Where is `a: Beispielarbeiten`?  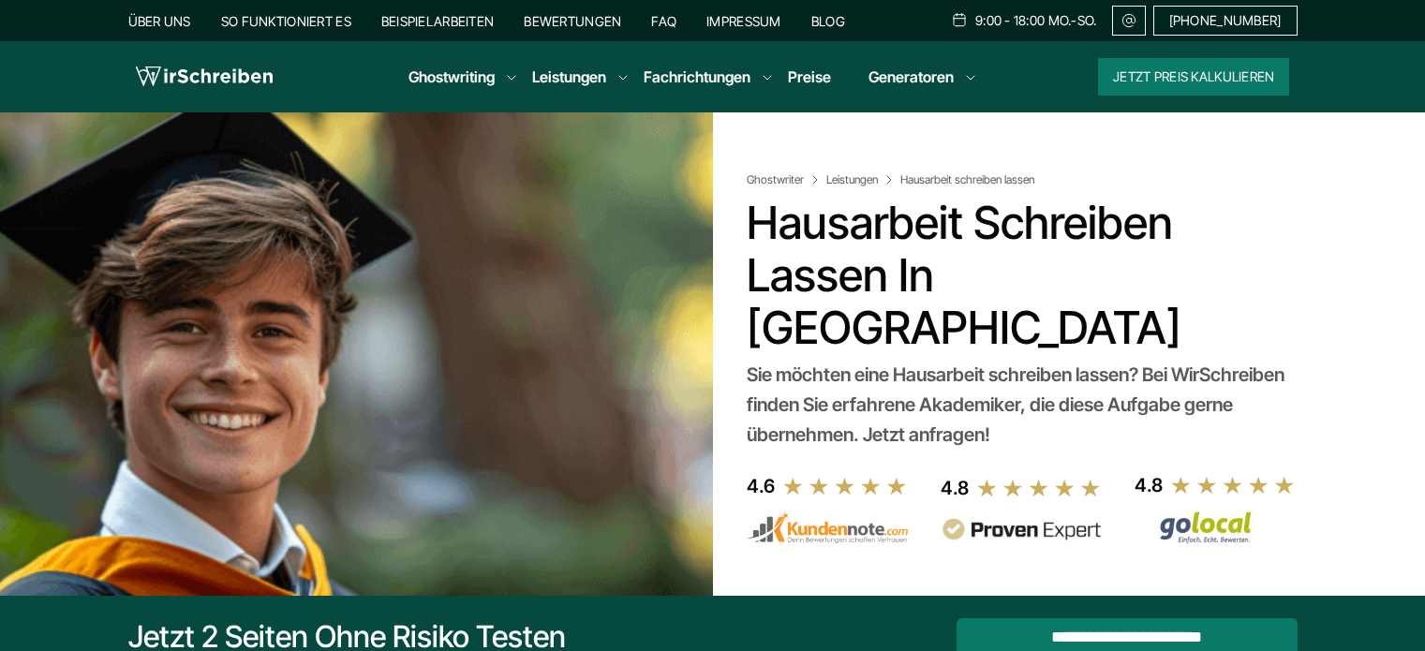
a: Beispielarbeiten is located at coordinates (438, 21).